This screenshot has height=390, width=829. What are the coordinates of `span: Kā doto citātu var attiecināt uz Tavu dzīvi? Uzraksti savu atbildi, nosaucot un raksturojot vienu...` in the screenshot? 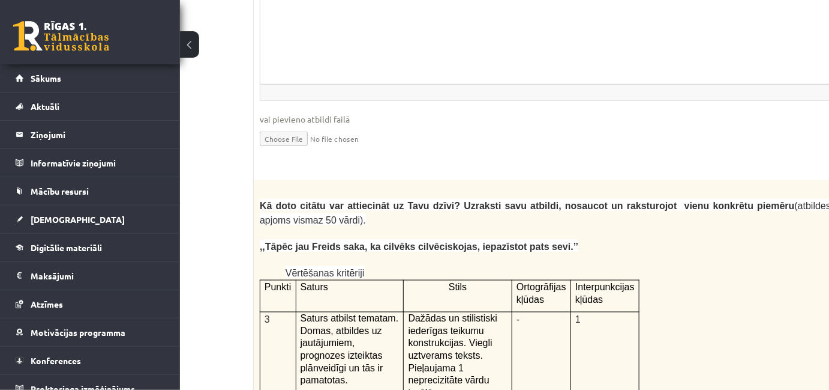 It's located at (528, 205).